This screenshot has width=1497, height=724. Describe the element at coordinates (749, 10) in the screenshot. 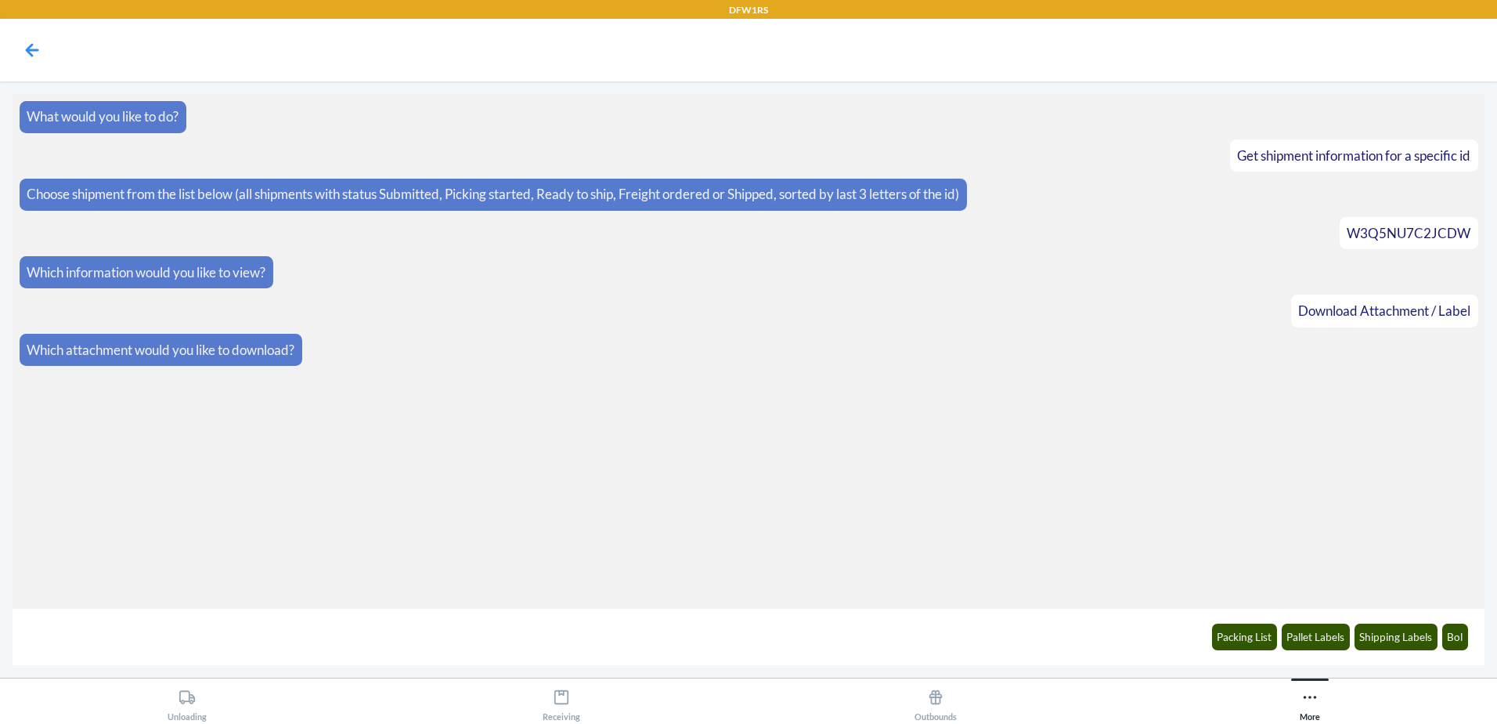

I see `p: DFW1RS` at that location.